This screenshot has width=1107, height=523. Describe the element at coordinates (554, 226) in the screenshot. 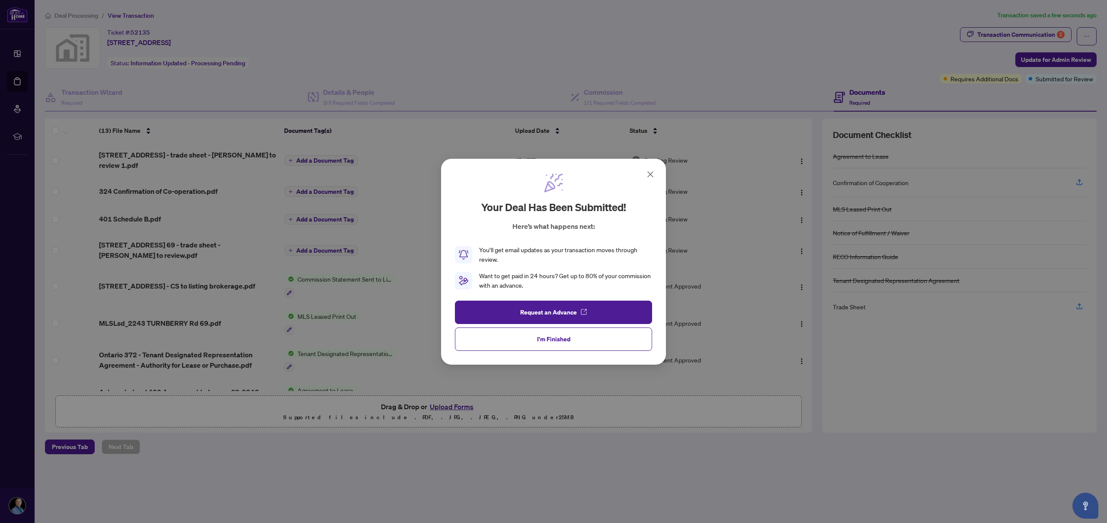

I see `p: Here’s what happens next:` at that location.